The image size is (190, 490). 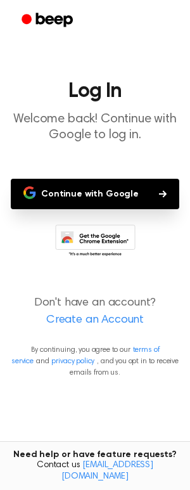 What do you see at coordinates (95, 320) in the screenshot?
I see `a: Create an Account` at bounding box center [95, 320].